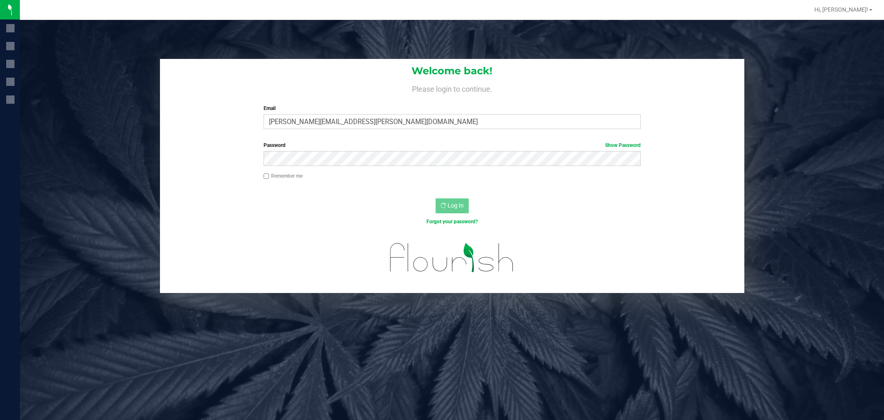 The width and height of the screenshot is (884, 420). What do you see at coordinates (452, 206) in the screenshot?
I see `button: Log In` at bounding box center [452, 206].